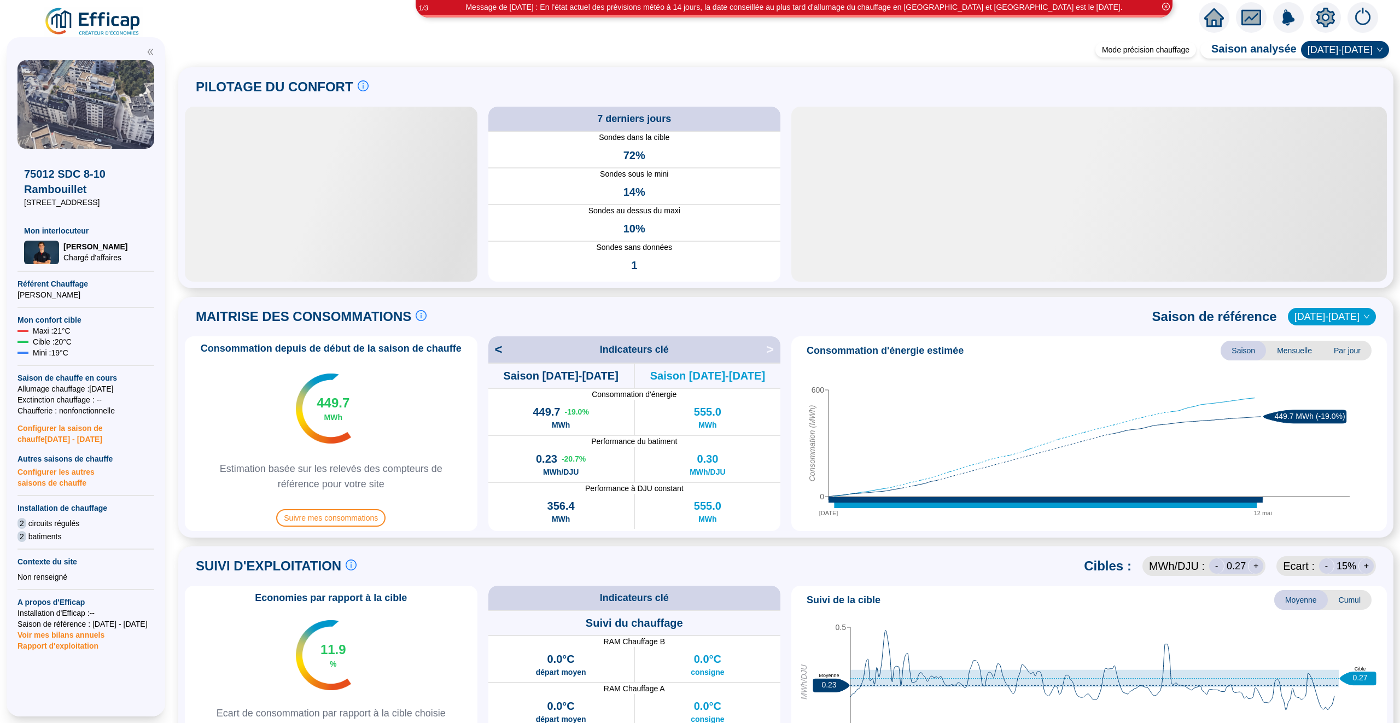 This screenshot has height=723, width=1400. I want to click on span: Suivi du chauffage, so click(634, 623).